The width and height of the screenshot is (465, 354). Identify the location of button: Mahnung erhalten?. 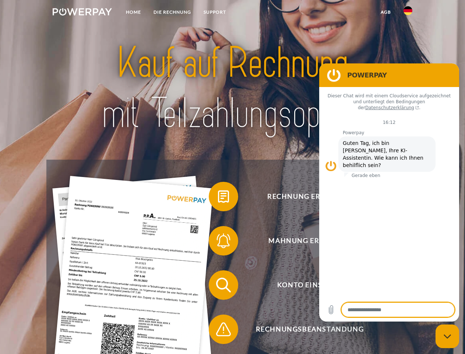
(305, 241).